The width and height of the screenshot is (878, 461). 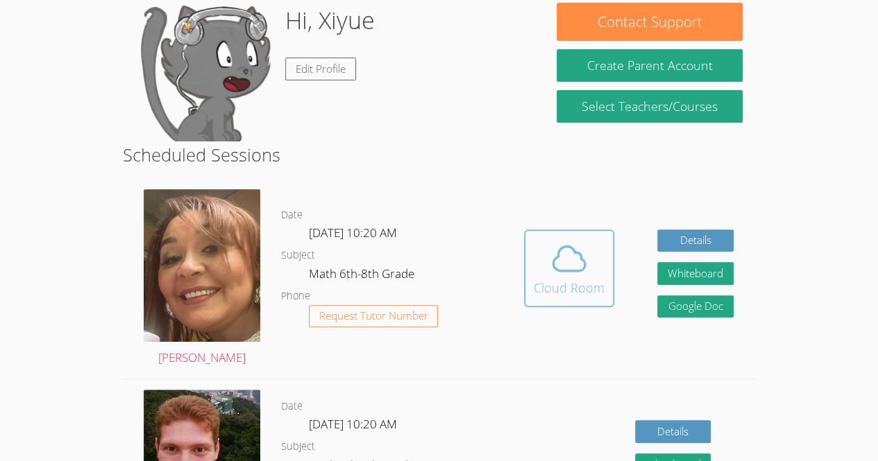 I want to click on h2: Scheduled Sessions, so click(x=439, y=155).